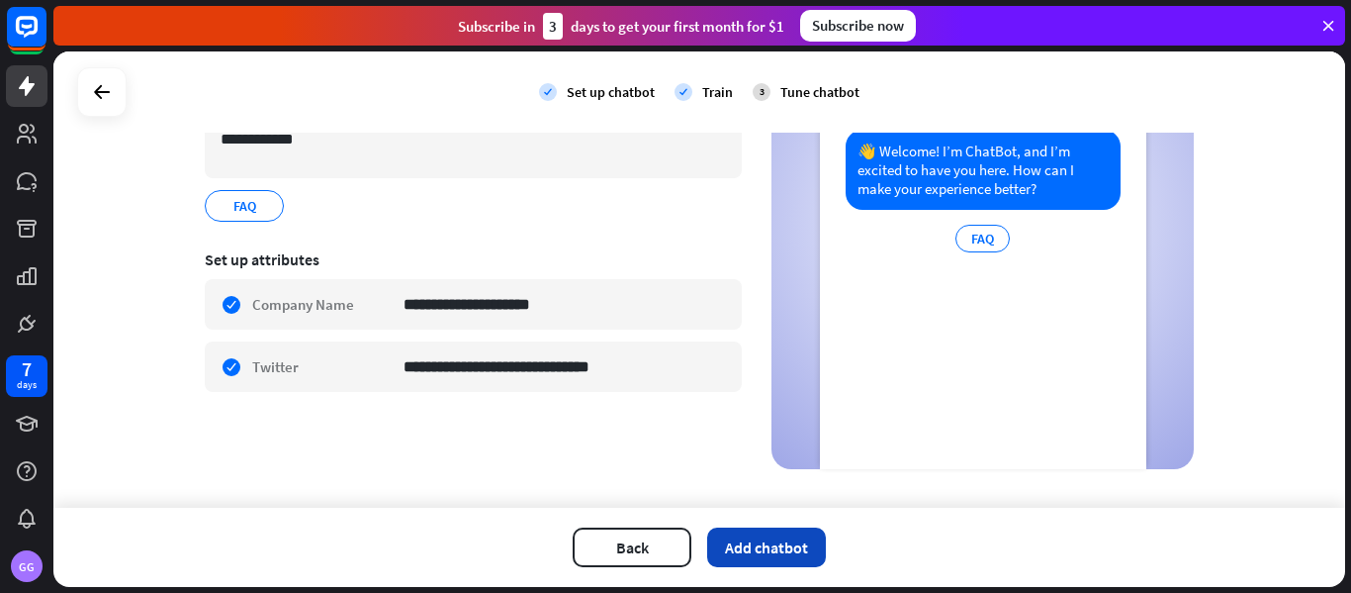 The height and width of the screenshot is (593, 1351). Describe the element at coordinates (982, 238) in the screenshot. I see `div: FAQ` at that location.